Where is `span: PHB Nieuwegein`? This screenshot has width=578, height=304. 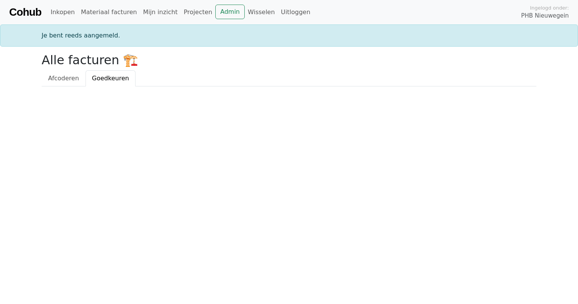 span: PHB Nieuwegein is located at coordinates (545, 16).